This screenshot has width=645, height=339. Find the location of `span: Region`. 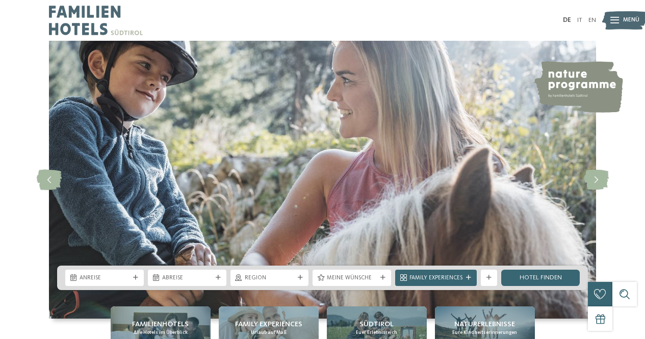

span: Region is located at coordinates (270, 278).